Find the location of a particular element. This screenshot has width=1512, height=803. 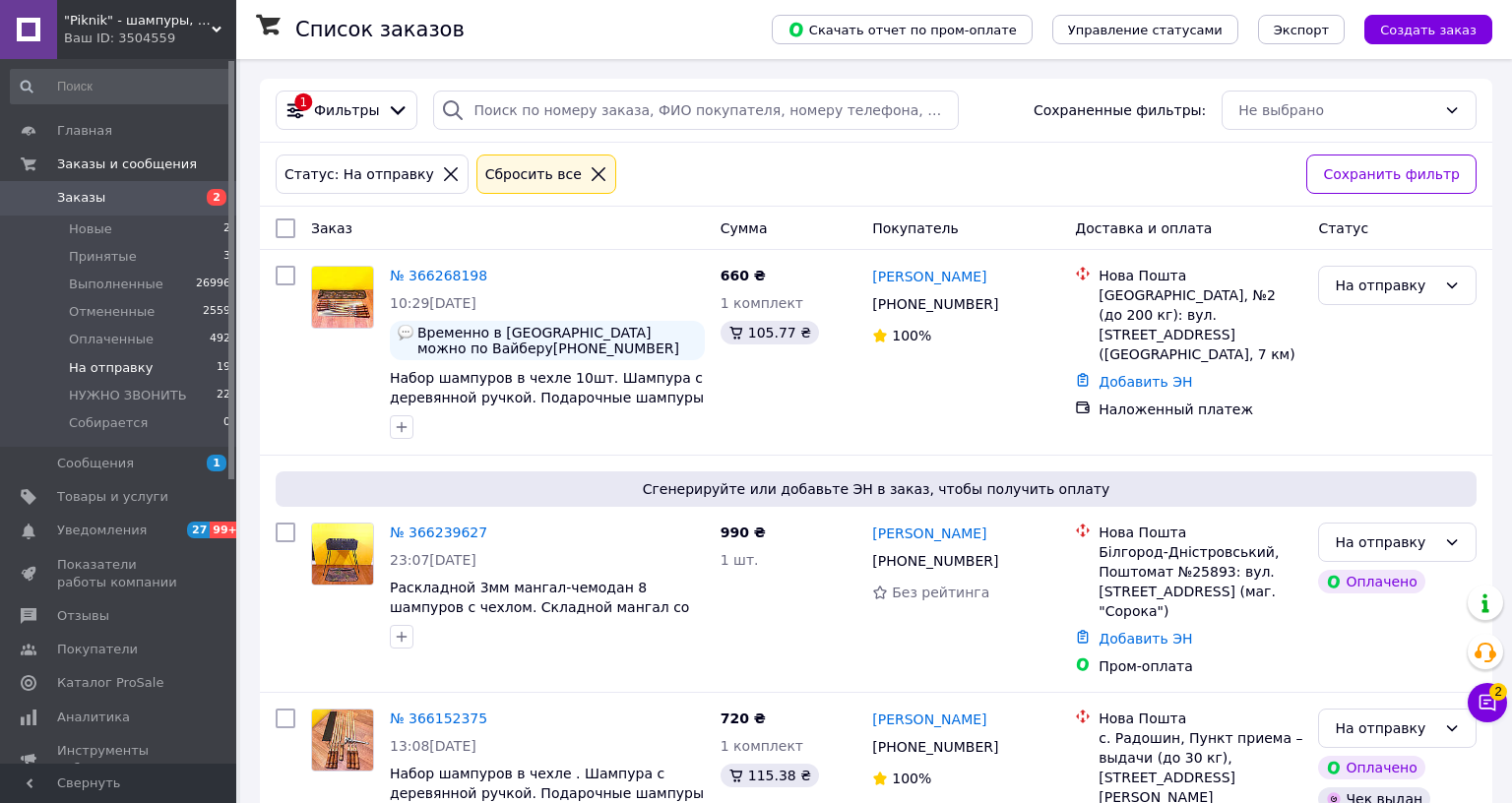

span: 19 is located at coordinates (224, 368).